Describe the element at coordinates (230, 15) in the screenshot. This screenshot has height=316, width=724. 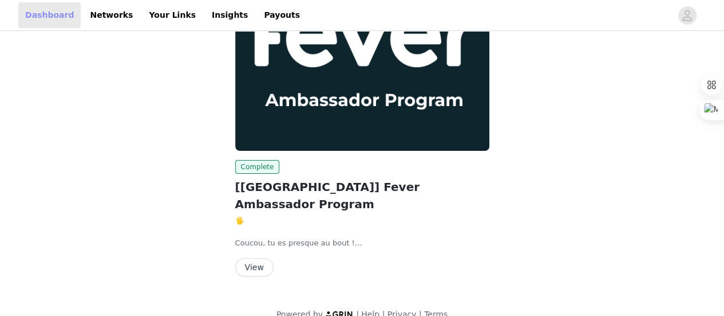
I see `a: Insights` at that location.